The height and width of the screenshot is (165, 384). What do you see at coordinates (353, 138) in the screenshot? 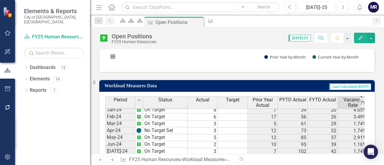
I see `td: 2.91%` at bounding box center [353, 138].